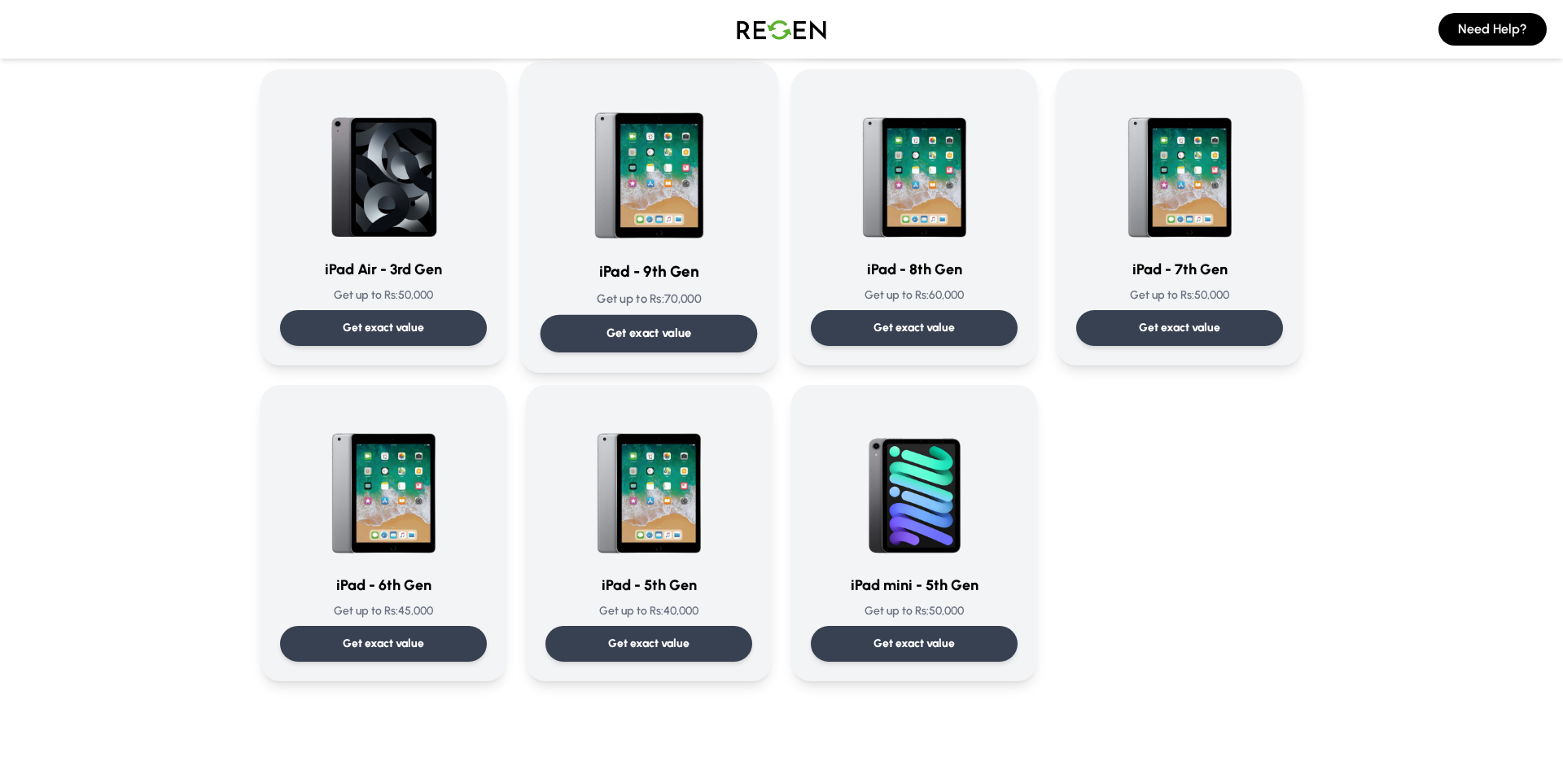 This screenshot has height=783, width=1563. I want to click on a: Need Help?, so click(1492, 29).